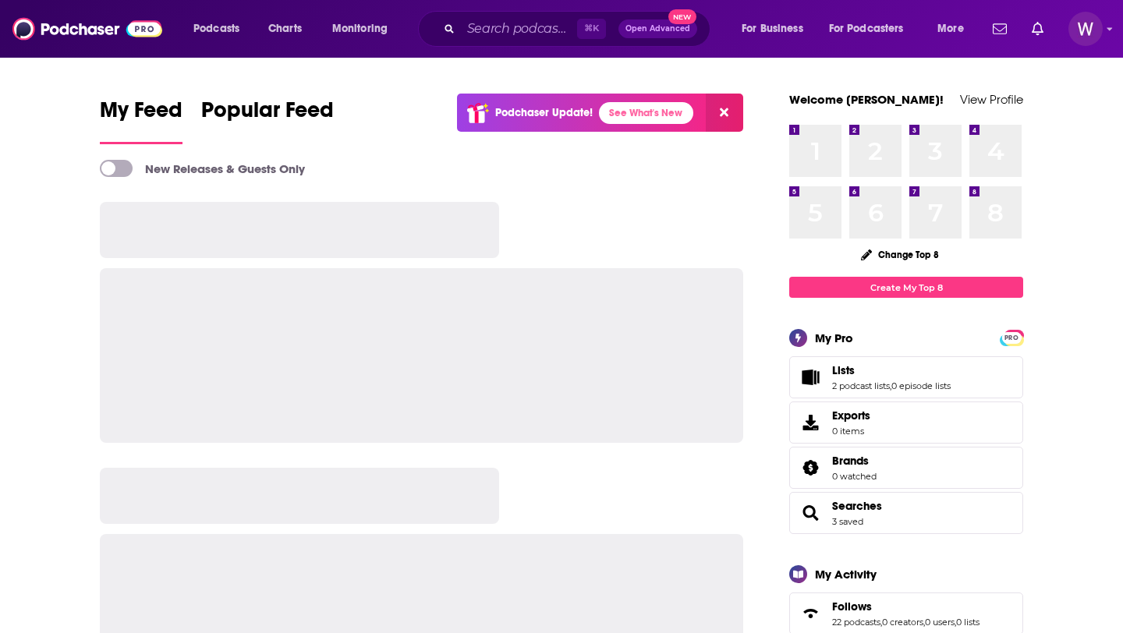 Image resolution: width=1123 pixels, height=633 pixels. I want to click on span: My Feed, so click(141, 115).